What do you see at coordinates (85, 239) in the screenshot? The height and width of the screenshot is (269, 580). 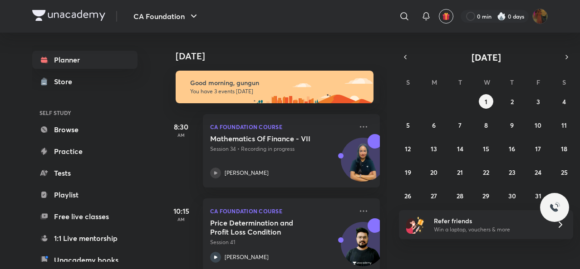 I see `a: 1:1 Live mentorship` at bounding box center [85, 239].